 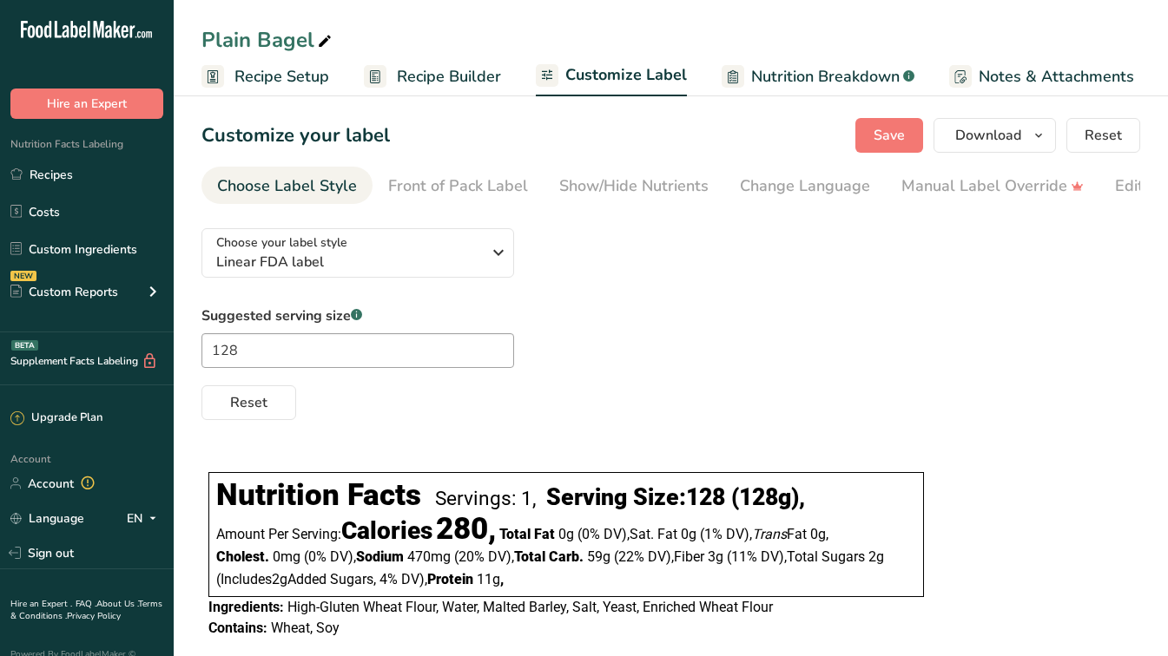 What do you see at coordinates (86, 604) in the screenshot?
I see `a: FAQ .` at bounding box center [86, 604].